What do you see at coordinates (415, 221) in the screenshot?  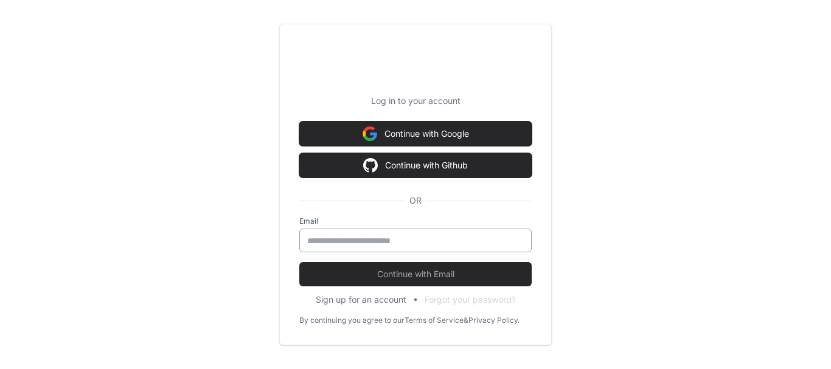 I see `label: Email` at bounding box center [415, 221].